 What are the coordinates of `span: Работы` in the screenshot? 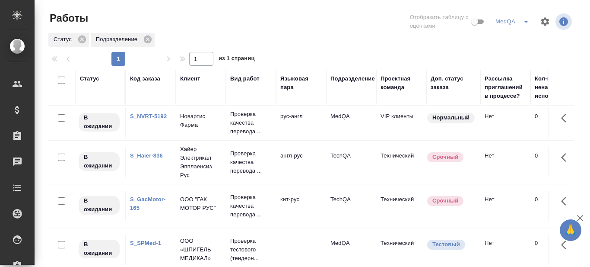 It's located at (68, 18).